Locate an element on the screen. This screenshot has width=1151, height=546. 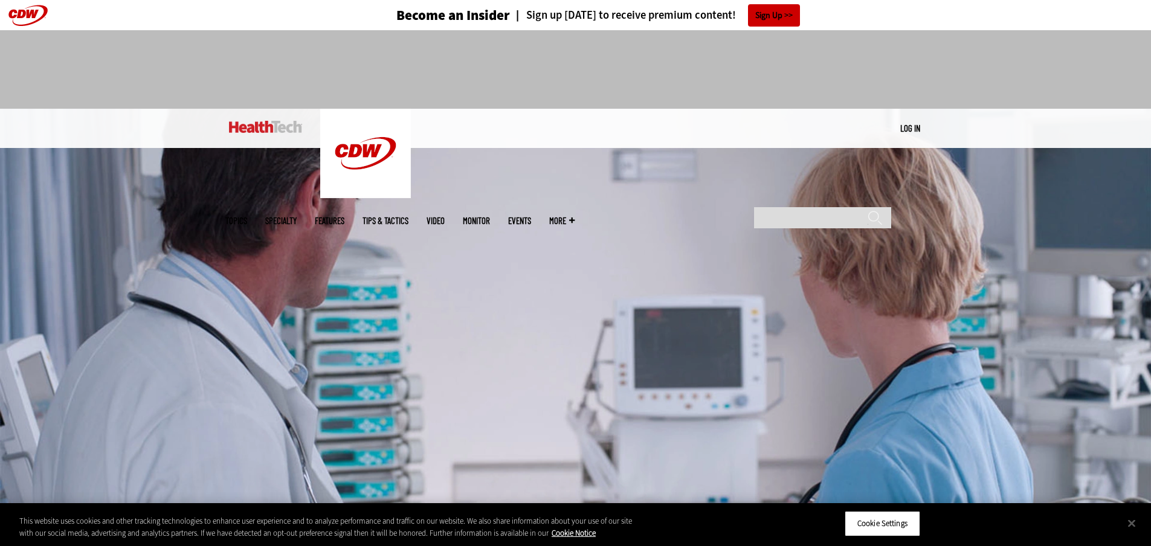
h3: Become an Insider is located at coordinates (453, 15).